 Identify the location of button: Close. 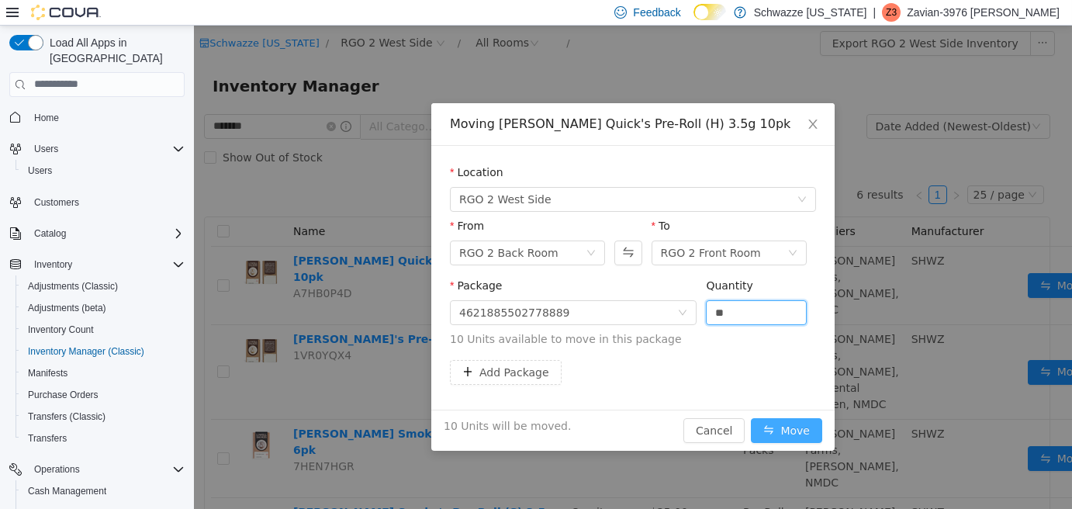
(619, 99).